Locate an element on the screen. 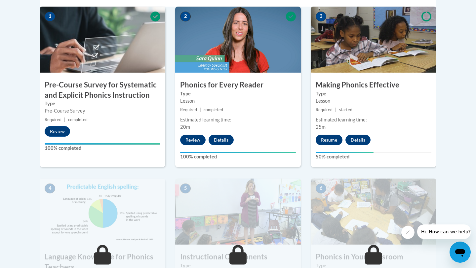 The image size is (476, 268). button: Resume is located at coordinates (329, 140).